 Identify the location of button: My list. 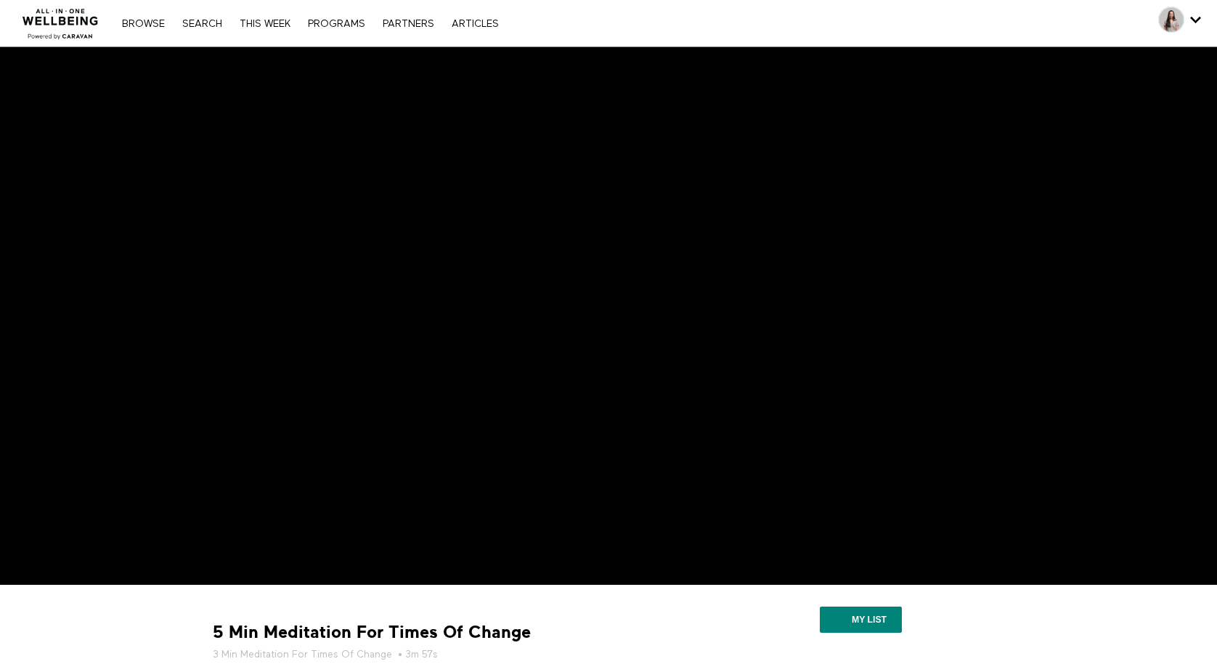
(860, 619).